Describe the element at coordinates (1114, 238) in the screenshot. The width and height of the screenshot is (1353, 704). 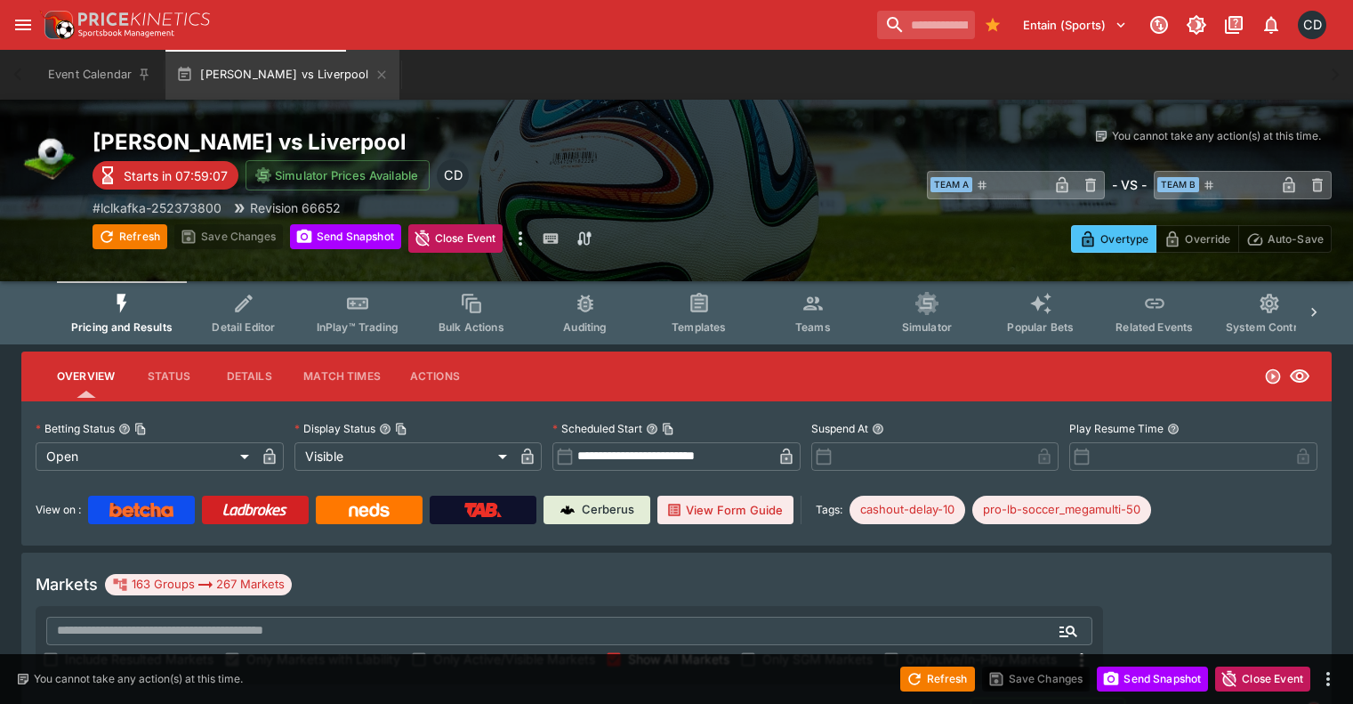
I see `button: Overtype` at that location.